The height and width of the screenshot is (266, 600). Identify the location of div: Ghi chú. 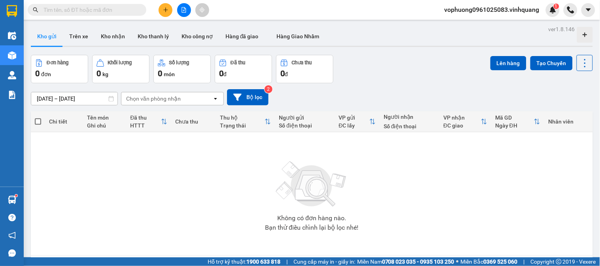
(104, 126).